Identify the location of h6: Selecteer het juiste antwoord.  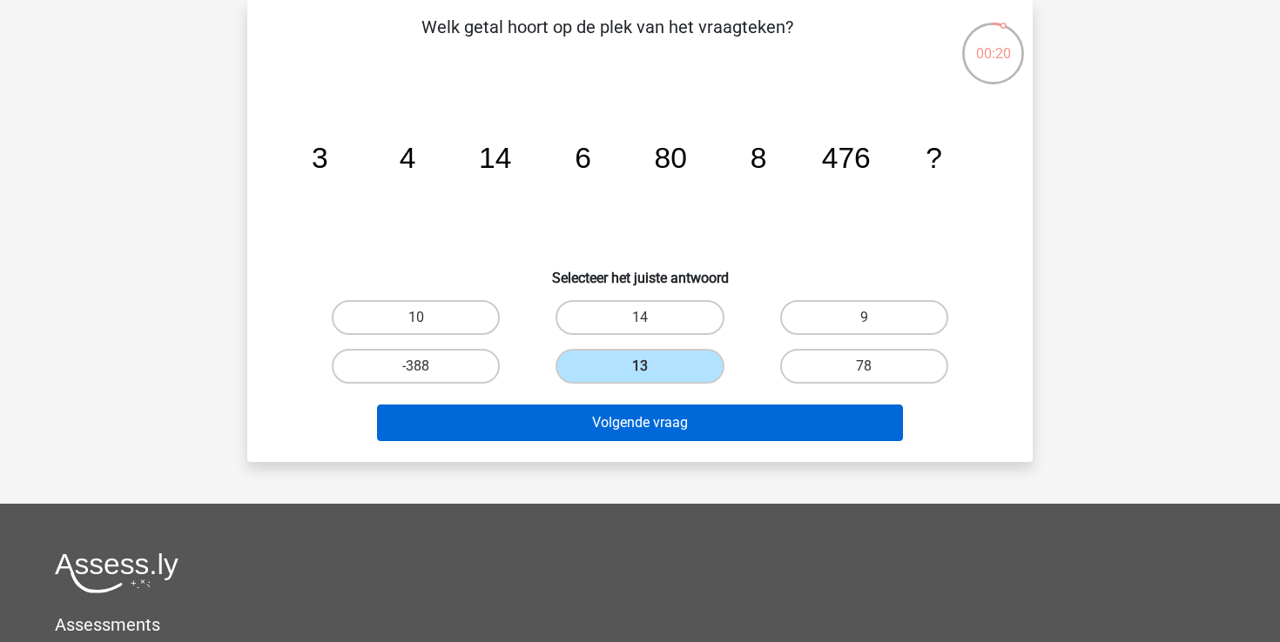
(640, 271).